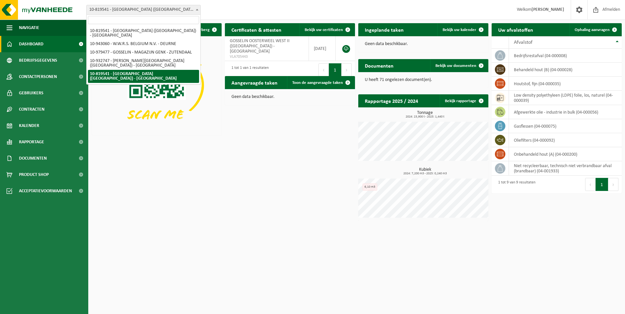  I want to click on a: Bekijk uw certificaten, so click(327, 30).